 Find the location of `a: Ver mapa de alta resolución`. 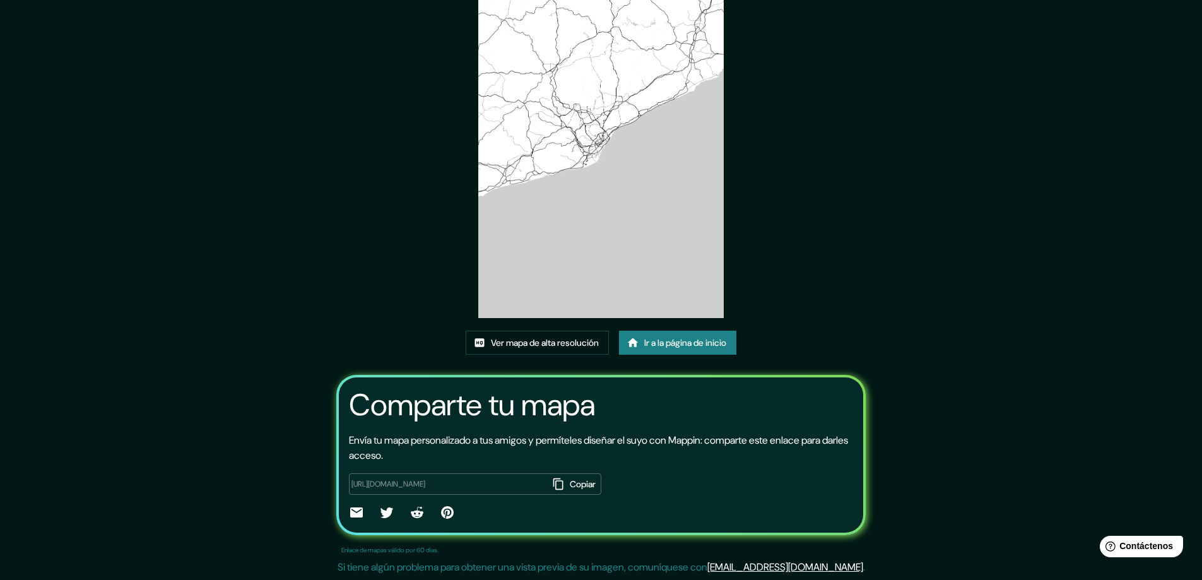

a: Ver mapa de alta resolución is located at coordinates (537, 343).